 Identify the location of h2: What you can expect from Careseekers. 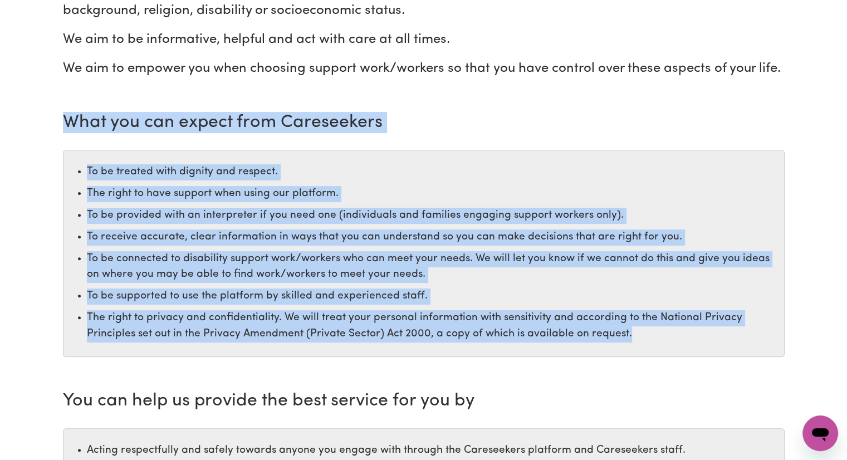
(424, 122).